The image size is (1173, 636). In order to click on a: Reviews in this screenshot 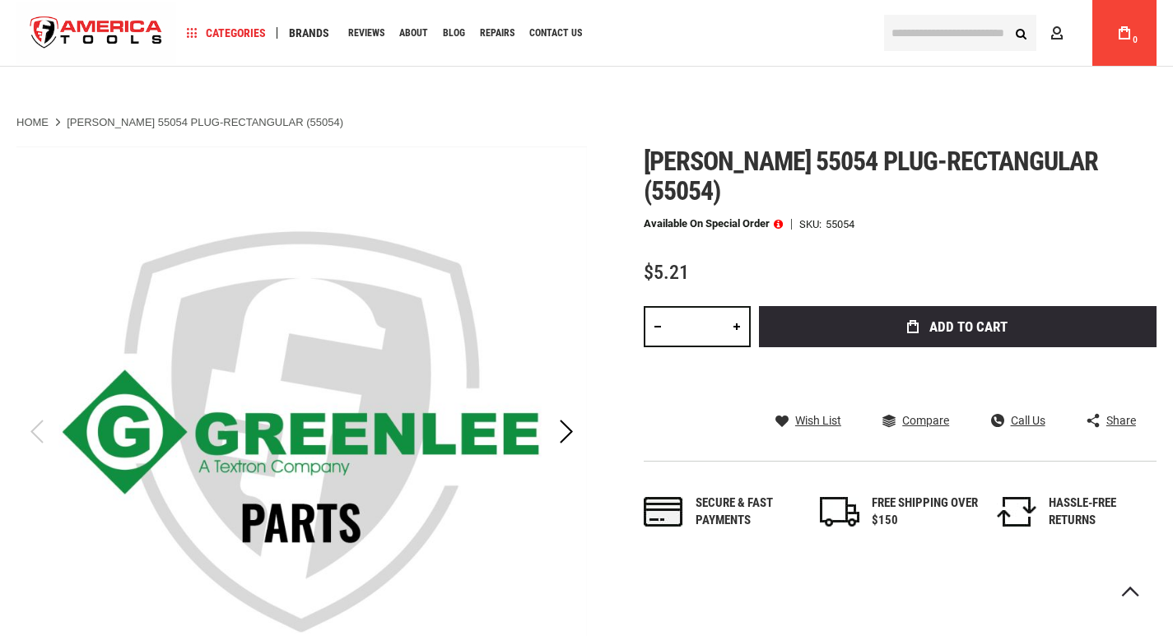, I will do `click(366, 33)`.